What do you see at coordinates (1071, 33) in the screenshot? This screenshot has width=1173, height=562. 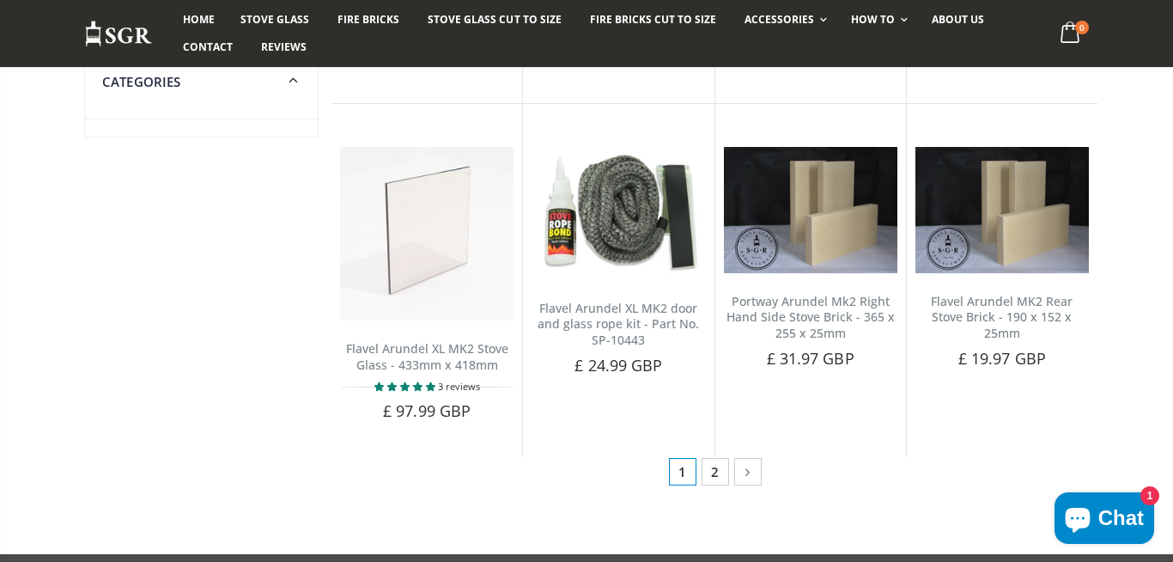 I see `a: 0` at bounding box center [1071, 33].